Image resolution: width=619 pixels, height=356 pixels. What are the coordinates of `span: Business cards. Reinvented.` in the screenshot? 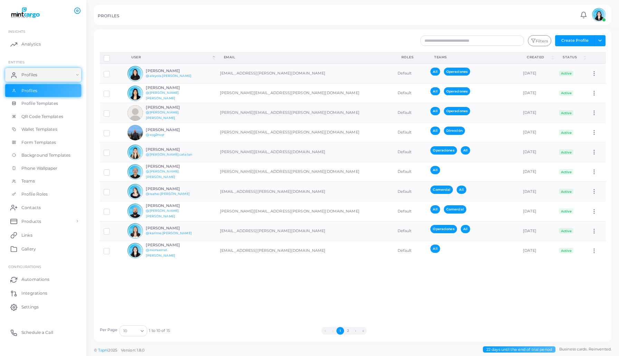 It's located at (585, 349).